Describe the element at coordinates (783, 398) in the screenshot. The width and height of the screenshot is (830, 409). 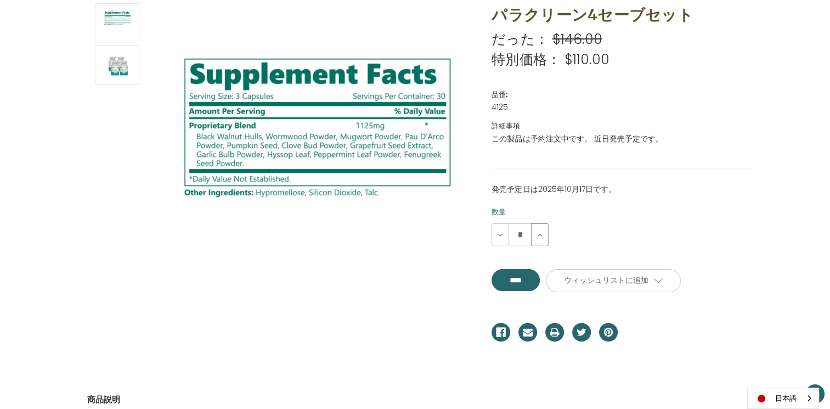
I see `div: Language` at that location.